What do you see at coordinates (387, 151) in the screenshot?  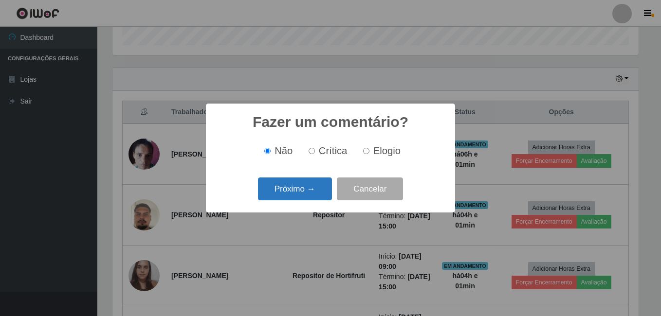 I see `span: Elogio` at bounding box center [387, 151].